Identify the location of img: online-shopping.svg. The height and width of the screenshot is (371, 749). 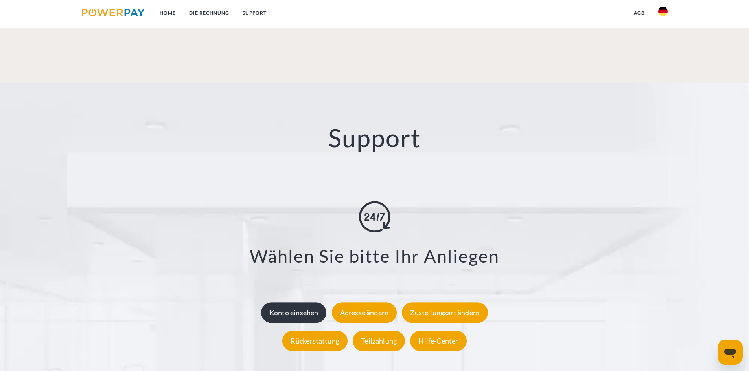
(375, 217).